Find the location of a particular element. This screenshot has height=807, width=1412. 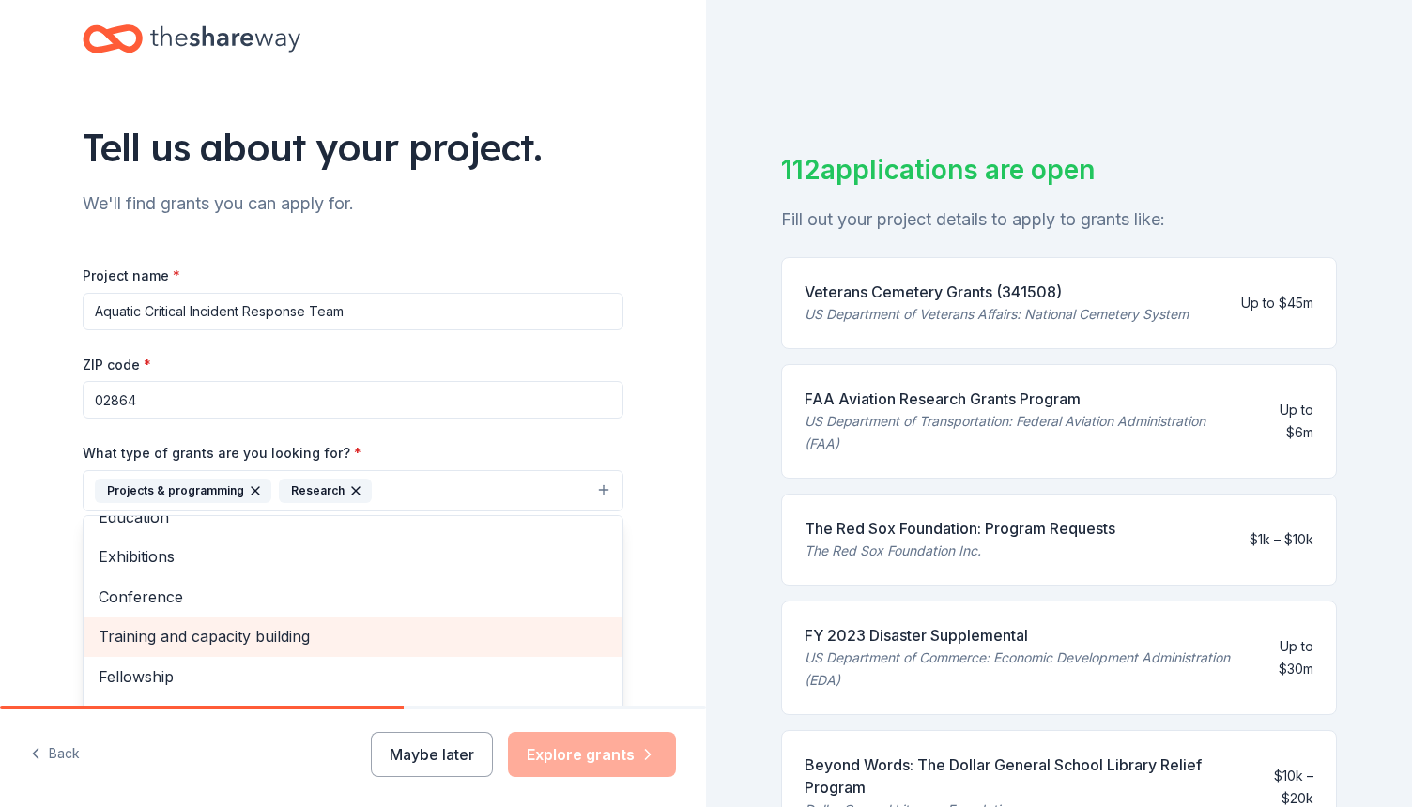

span: Conference is located at coordinates (353, 597).